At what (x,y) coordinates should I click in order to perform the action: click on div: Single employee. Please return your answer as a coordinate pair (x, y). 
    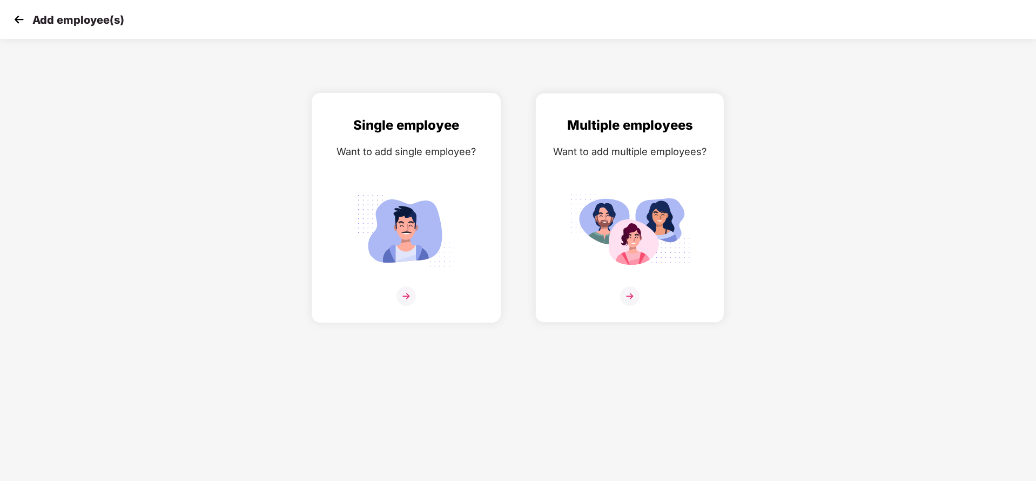
    Looking at the image, I should click on (406, 125).